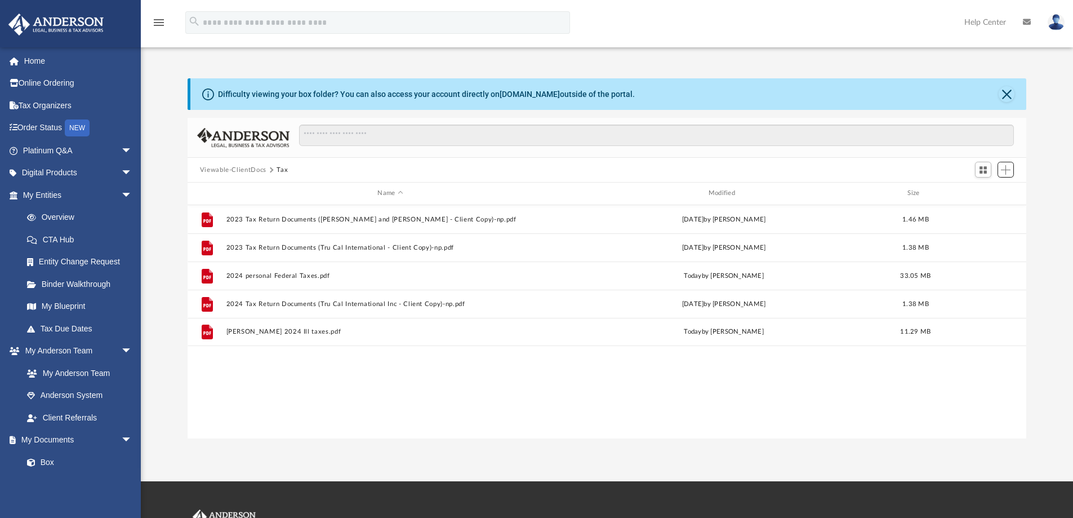 Image resolution: width=1073 pixels, height=518 pixels. I want to click on a: My Anderson Teamarrow_drop_down, so click(76, 351).